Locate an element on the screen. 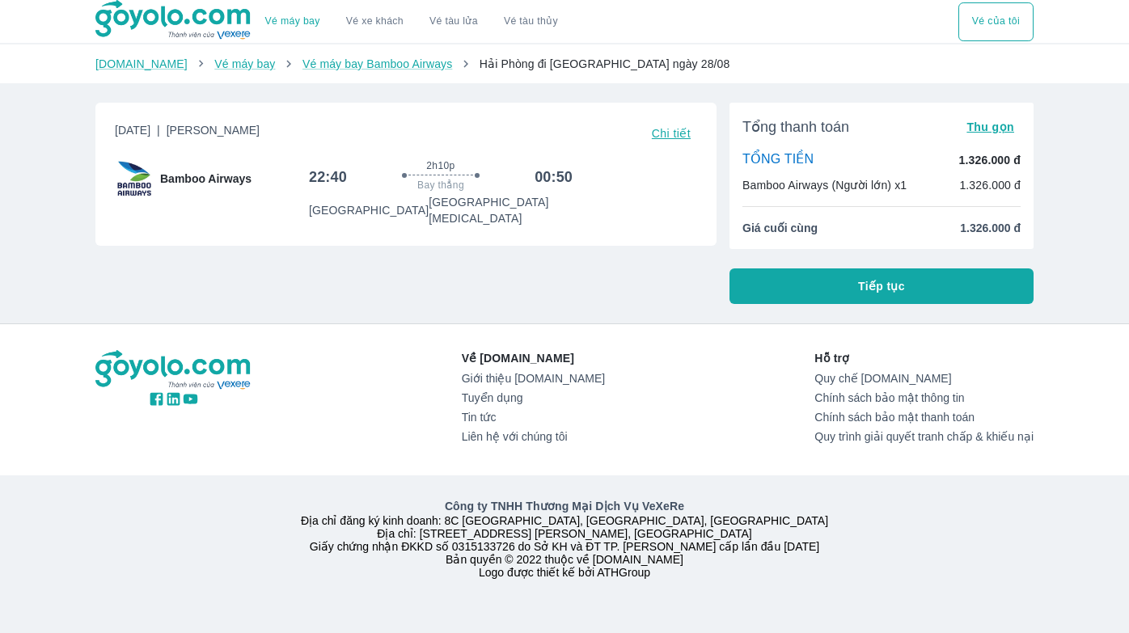 This screenshot has width=1129, height=633. a: Vé tàu lửa is located at coordinates (454, 22).